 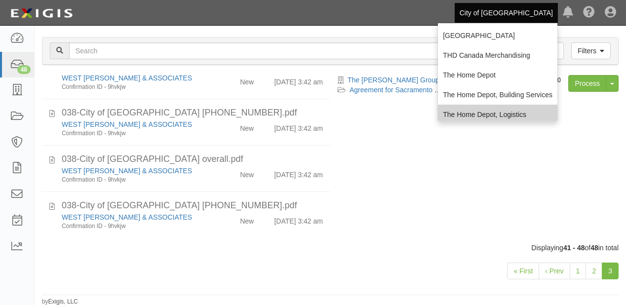 What do you see at coordinates (589, 13) in the screenshot?
I see `i: Help Center - Complianz` at bounding box center [589, 13].